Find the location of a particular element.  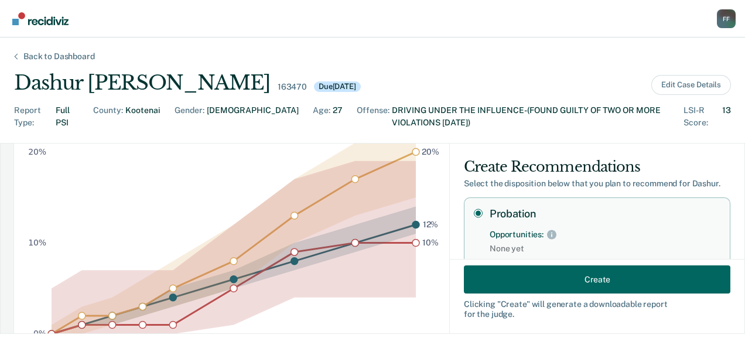

div: F F is located at coordinates (726, 19).